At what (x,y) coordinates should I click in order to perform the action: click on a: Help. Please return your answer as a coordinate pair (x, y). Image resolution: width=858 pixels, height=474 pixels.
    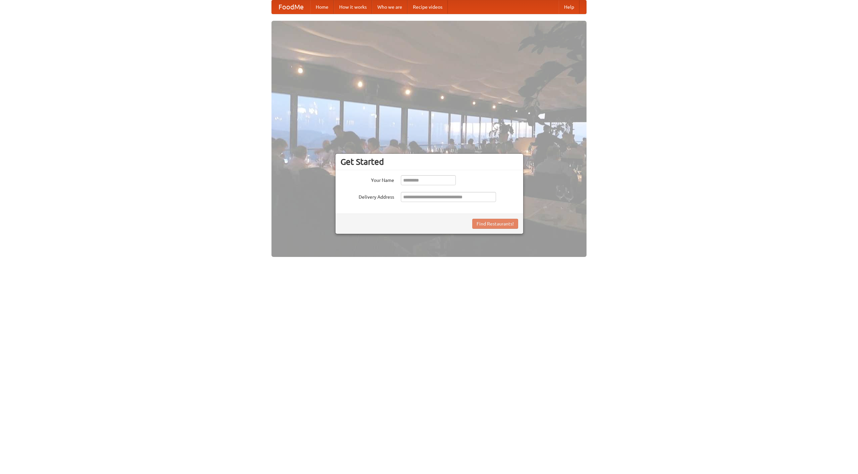
    Looking at the image, I should click on (569, 7).